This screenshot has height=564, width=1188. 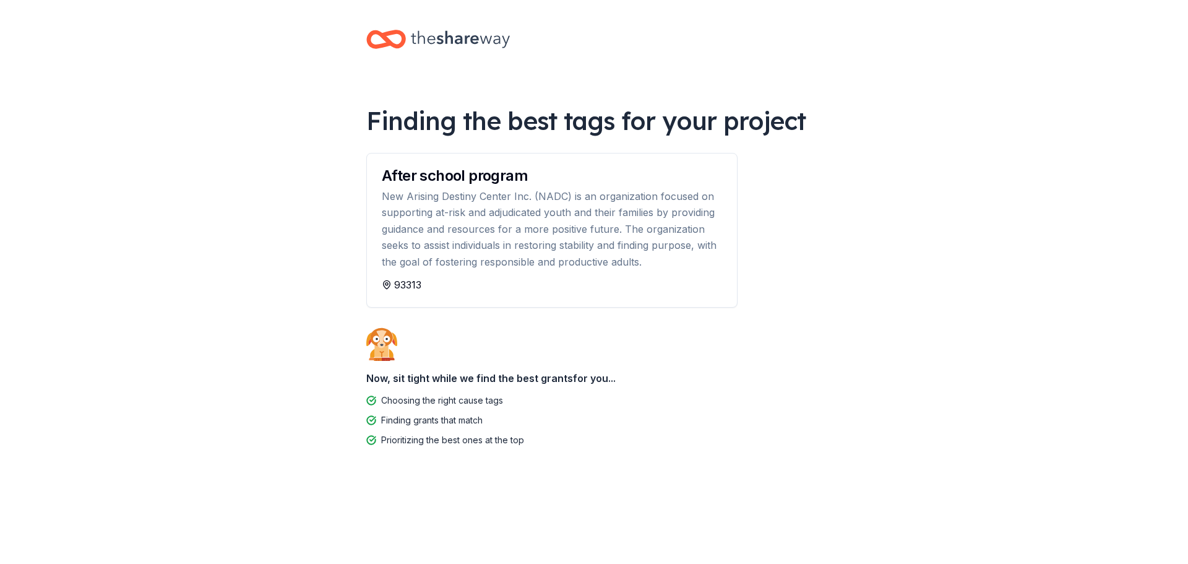 What do you see at coordinates (442, 400) in the screenshot?
I see `div: Choosing the right cause tags` at bounding box center [442, 400].